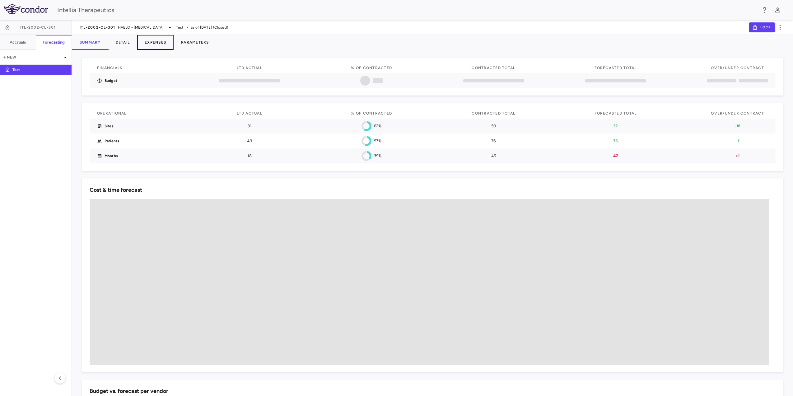 The width and height of the screenshot is (793, 396). I want to click on p: -1, so click(737, 141).